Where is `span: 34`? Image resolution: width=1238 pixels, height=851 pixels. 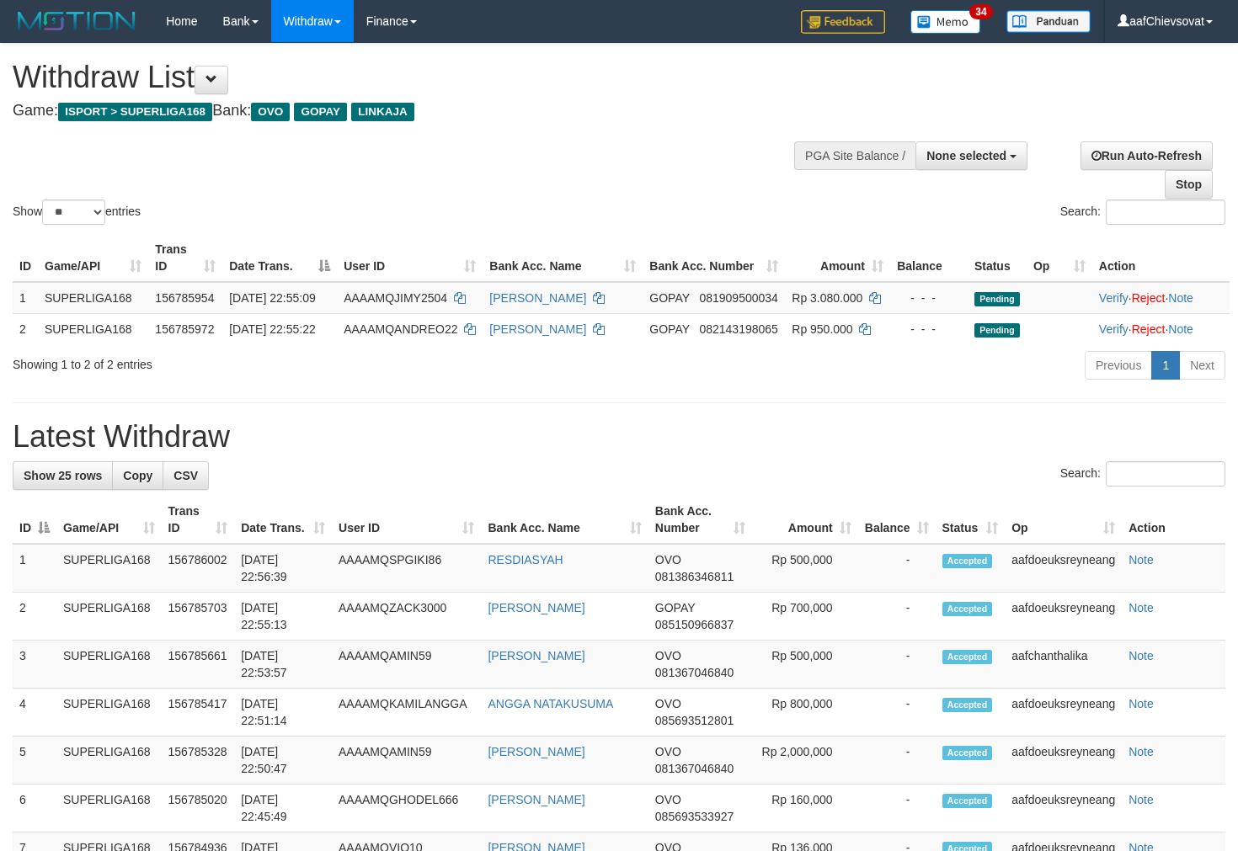 span: 34 is located at coordinates (980, 12).